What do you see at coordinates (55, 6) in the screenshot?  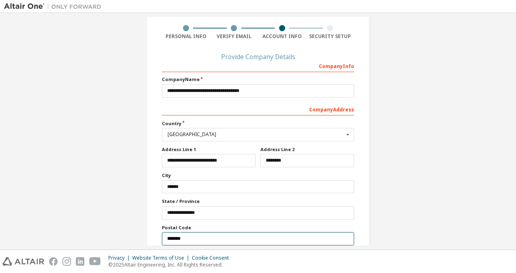 I see `img: Altair One` at bounding box center [55, 6].